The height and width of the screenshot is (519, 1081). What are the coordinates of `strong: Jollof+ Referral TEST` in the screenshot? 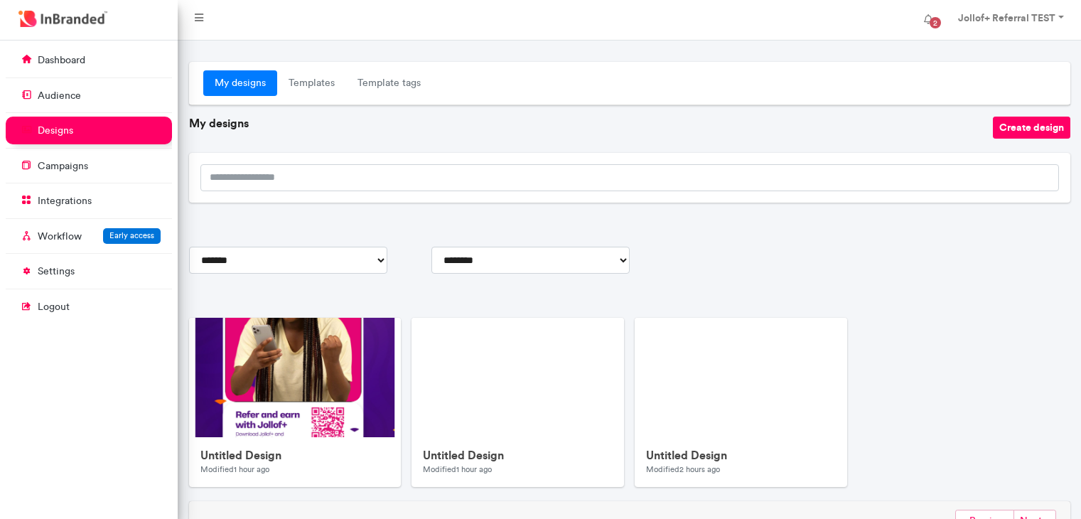 It's located at (1007, 18).